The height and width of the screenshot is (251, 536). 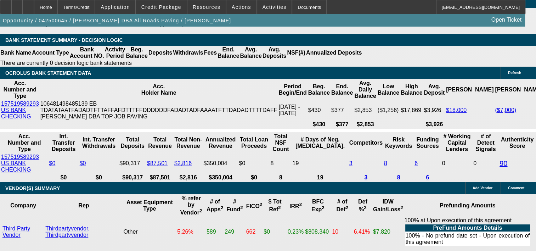 What do you see at coordinates (159, 90) in the screenshot?
I see `th: Acc. Holder Name` at bounding box center [159, 90].